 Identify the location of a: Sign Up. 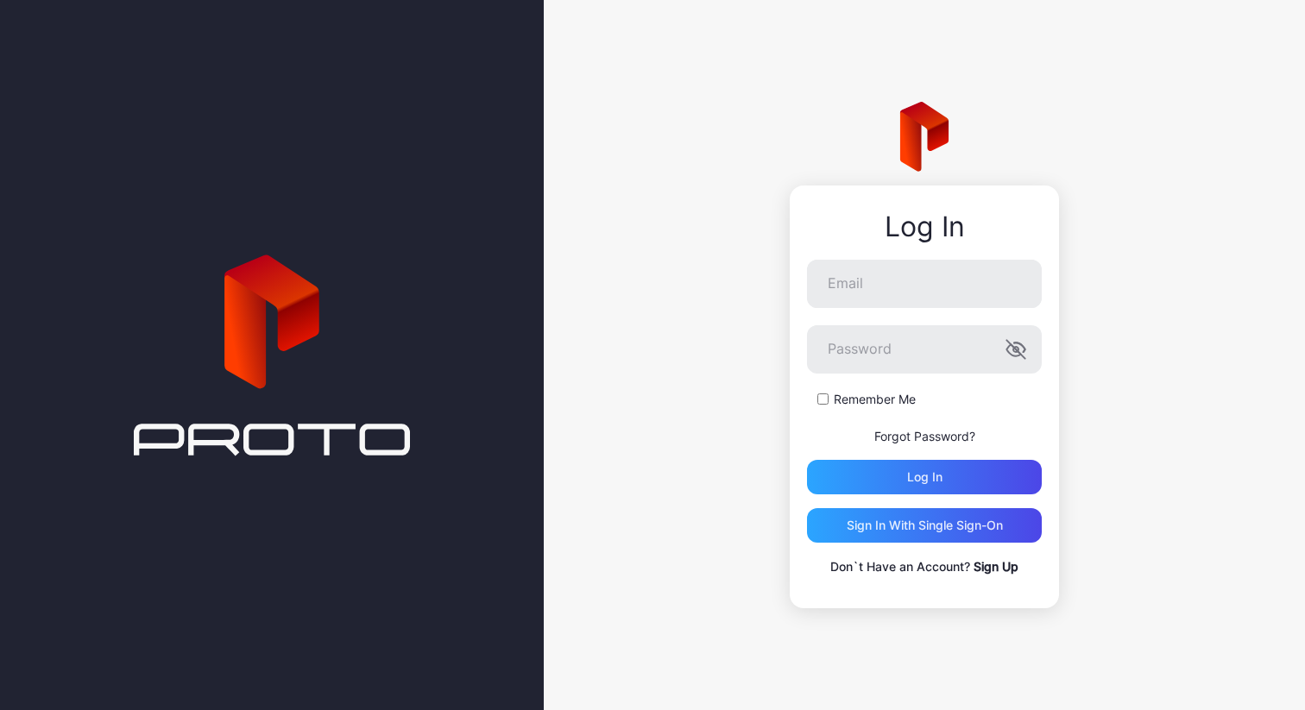
(996, 566).